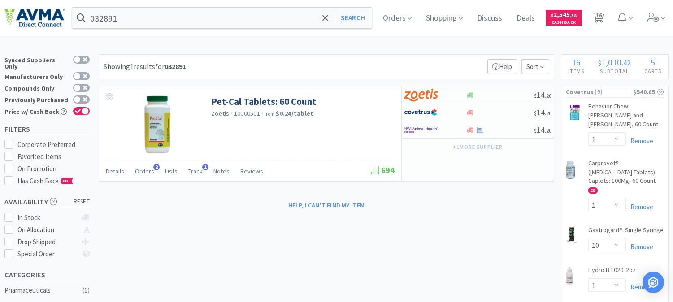 This screenshot has width=673, height=302. What do you see at coordinates (222, 171) in the screenshot?
I see `span: Notes` at bounding box center [222, 171].